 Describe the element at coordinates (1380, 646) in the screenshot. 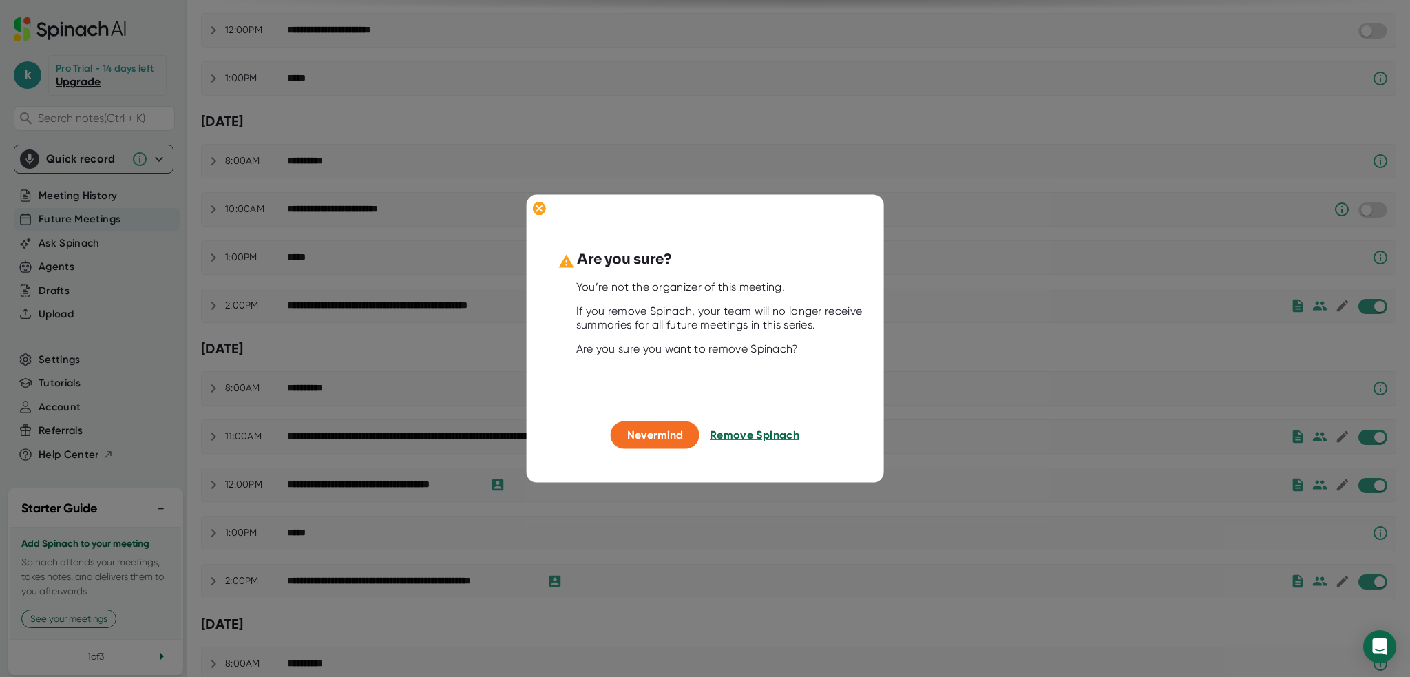

I see `div: Open Intercom Messenger` at that location.